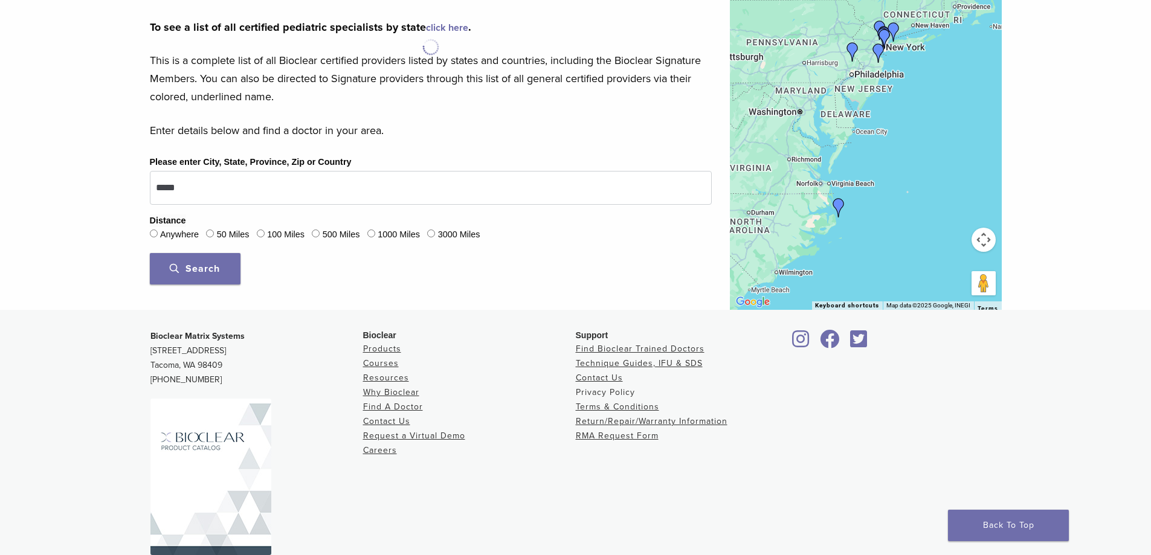  Describe the element at coordinates (928, 305) in the screenshot. I see `span: Map data ©2025 Google, INEGI` at that location.